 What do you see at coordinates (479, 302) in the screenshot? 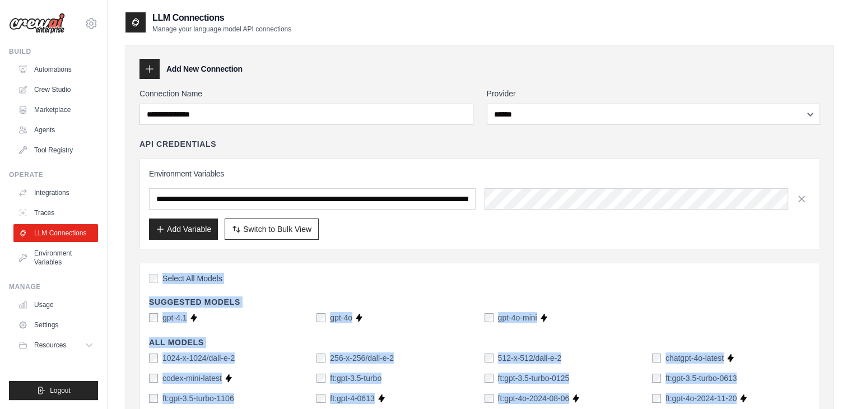
I see `h4: Suggested Models` at bounding box center [479, 302].